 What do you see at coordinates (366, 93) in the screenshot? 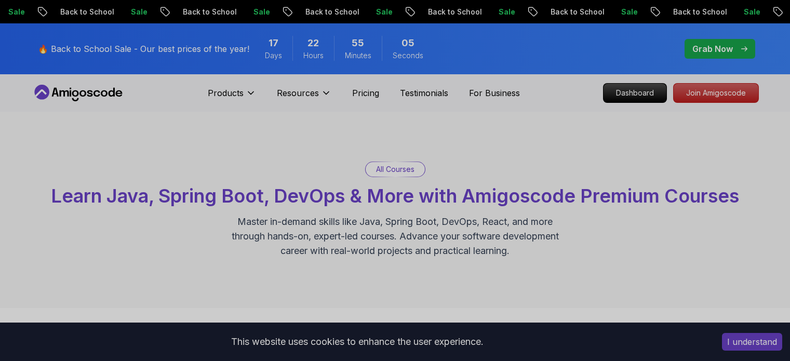
I see `a: Pricing` at bounding box center [366, 93].